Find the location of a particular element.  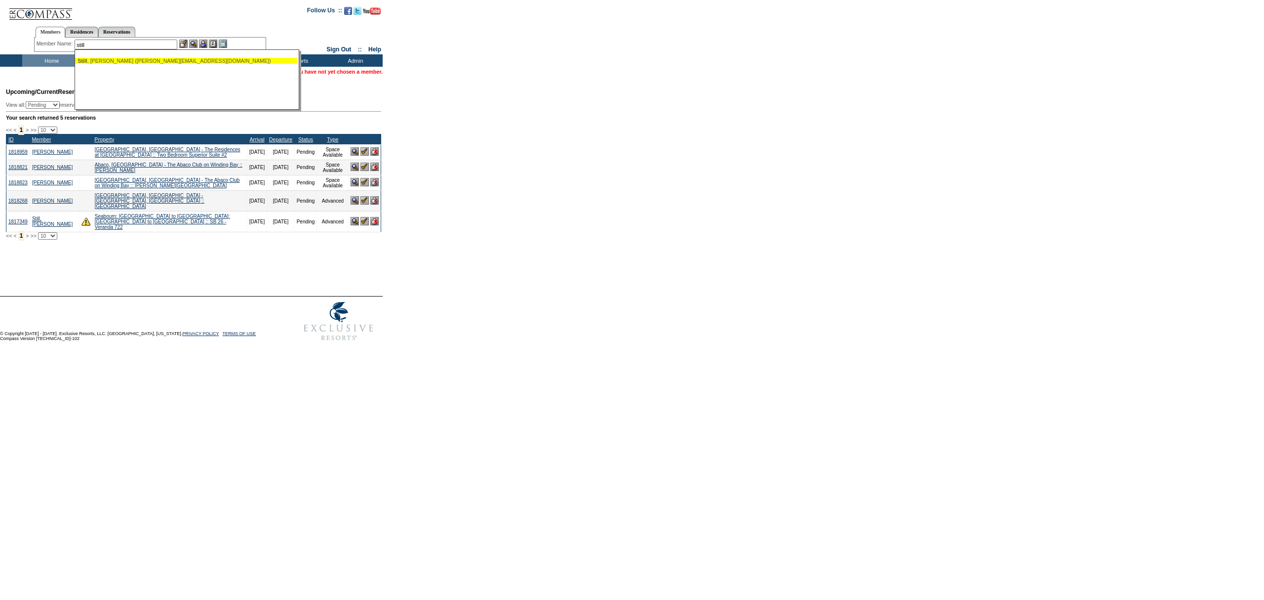

a: Reservations is located at coordinates (117, 32).